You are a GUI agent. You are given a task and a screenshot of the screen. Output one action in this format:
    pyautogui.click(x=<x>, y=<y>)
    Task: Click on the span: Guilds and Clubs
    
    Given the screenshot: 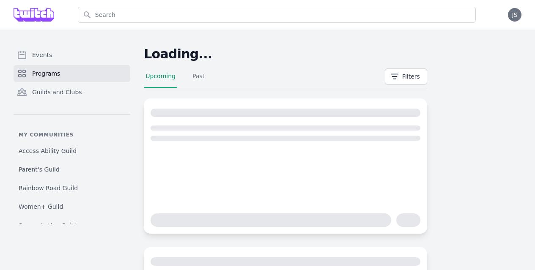 What is the action you would take?
    pyautogui.click(x=57, y=92)
    